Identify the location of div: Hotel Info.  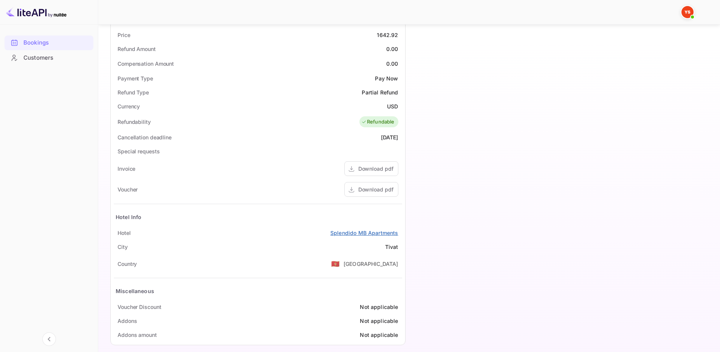
(128, 217).